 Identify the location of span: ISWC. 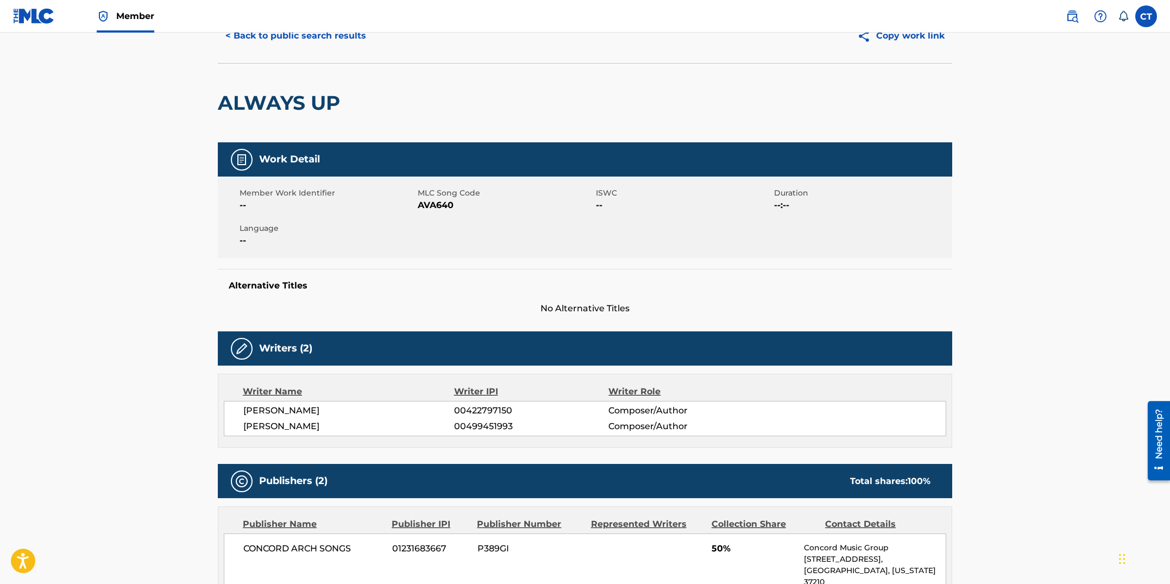
(683, 193).